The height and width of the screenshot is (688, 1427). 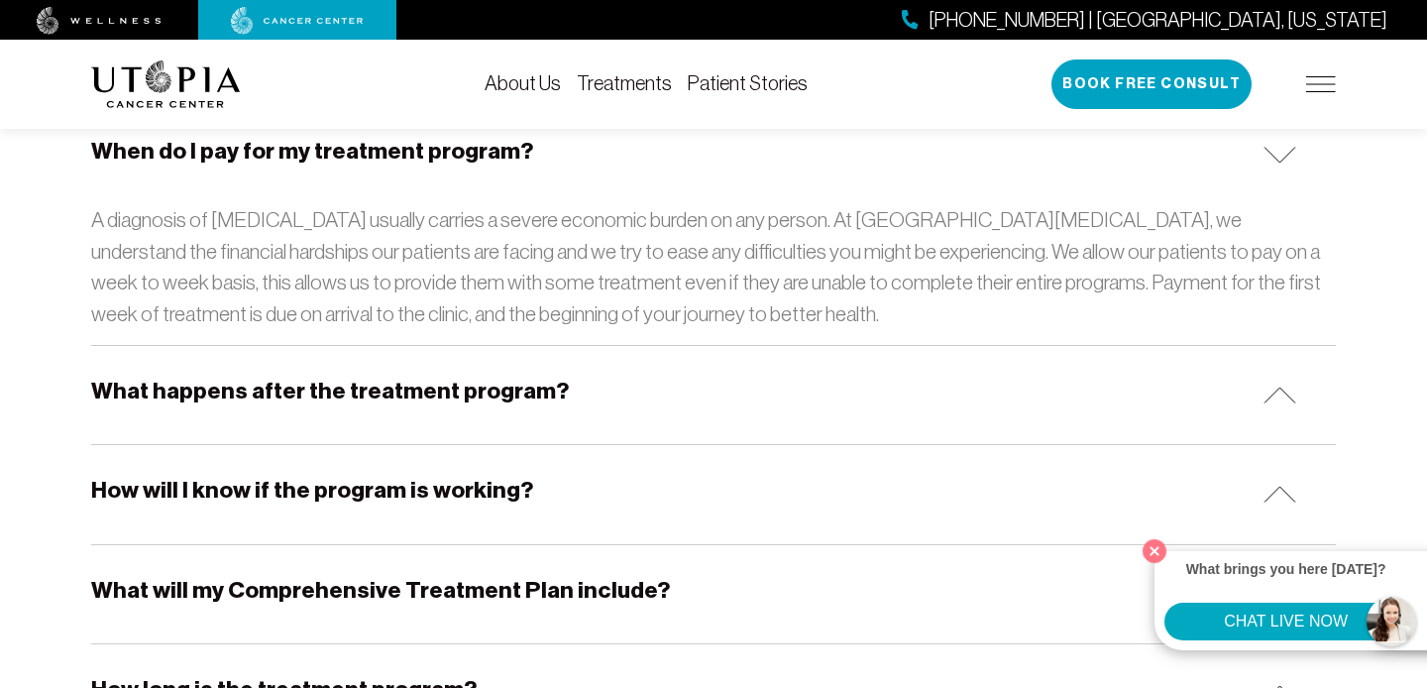 What do you see at coordinates (1321, 84) in the screenshot?
I see `img: icon-hamburger` at bounding box center [1321, 84].